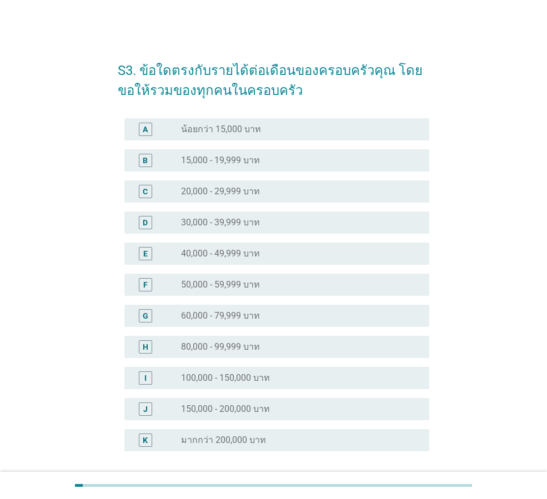  What do you see at coordinates (220, 347) in the screenshot?
I see `label: 80,000 - 99,999 บาท` at bounding box center [220, 347].